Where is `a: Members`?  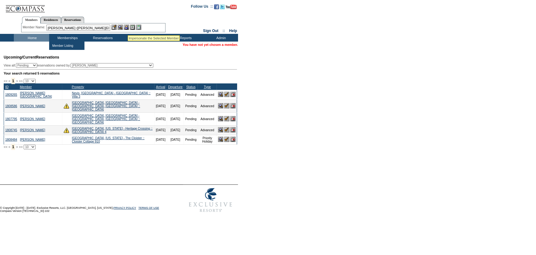 a: Members is located at coordinates (31, 20).